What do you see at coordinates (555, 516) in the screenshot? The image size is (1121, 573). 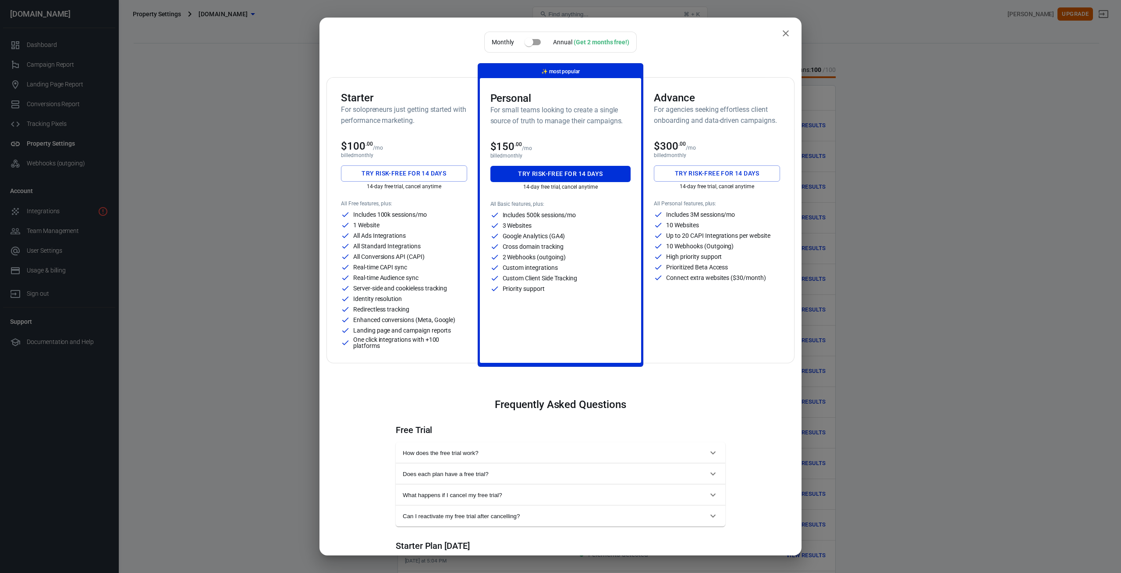 I see `span: Can I reactivate my free trial after cancelling?` at bounding box center [555, 516].